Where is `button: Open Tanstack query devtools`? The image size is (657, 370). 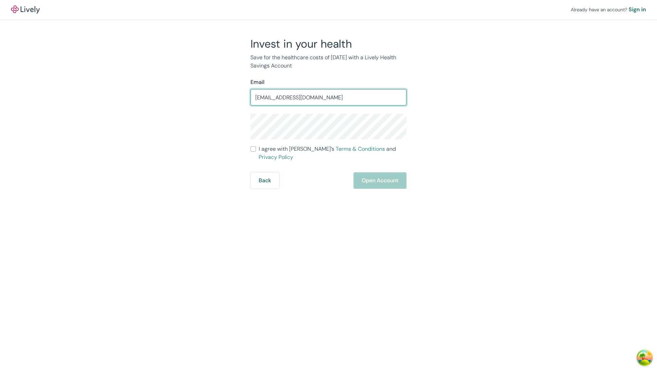
button: Open Tanstack query devtools is located at coordinates (645, 357).